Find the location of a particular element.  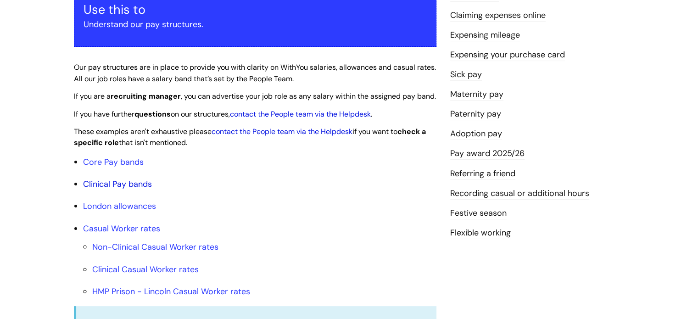

span: If you are a , you can advertise your job role as any salary within the assigned pay band. is located at coordinates (255, 96).